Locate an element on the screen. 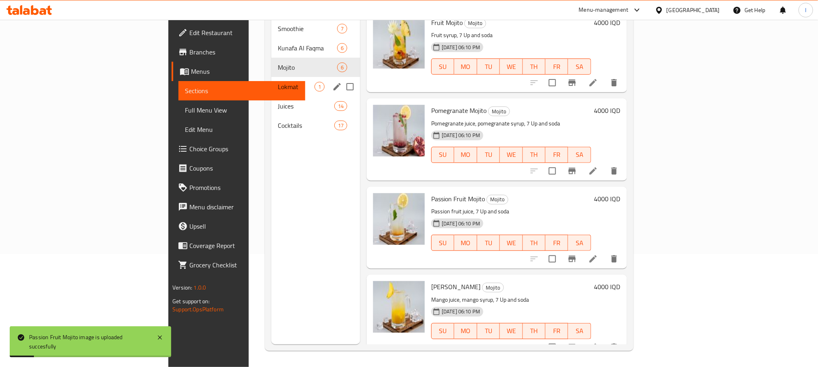 Image resolution: width=818 pixels, height=367 pixels. span: Juices is located at coordinates (306, 106).